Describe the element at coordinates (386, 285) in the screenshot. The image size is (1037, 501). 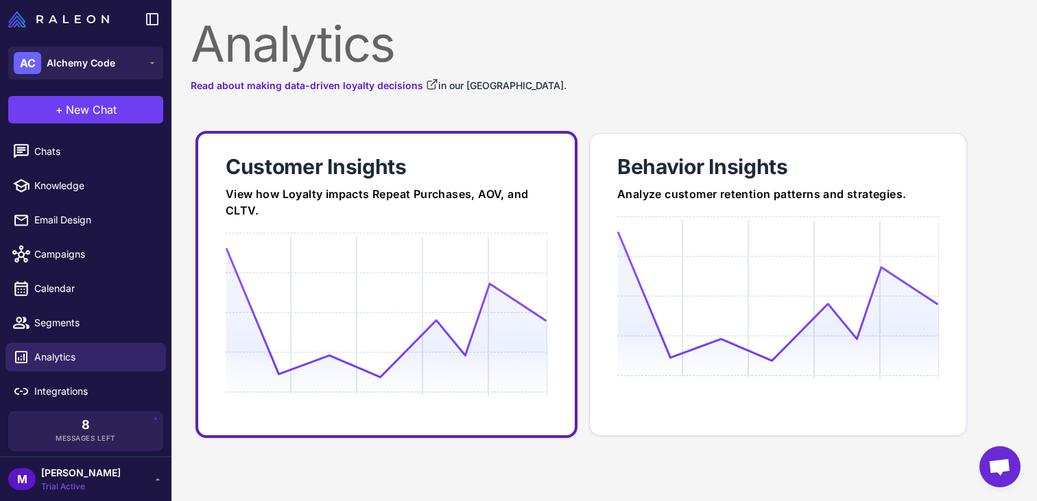
I see `a: Customer InsightsView how Loyalty impacts Repeat Purchases, AOV, and CLTV.` at that location.